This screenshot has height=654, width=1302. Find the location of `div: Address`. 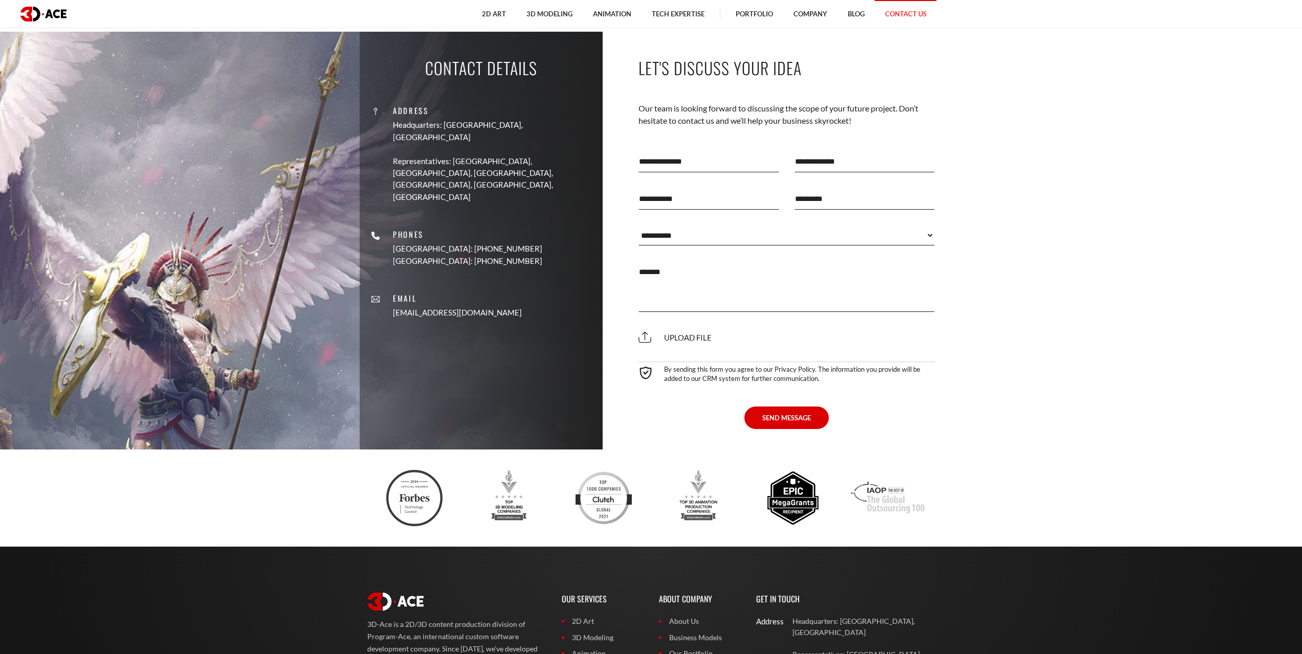

div: Address is located at coordinates (765, 622).